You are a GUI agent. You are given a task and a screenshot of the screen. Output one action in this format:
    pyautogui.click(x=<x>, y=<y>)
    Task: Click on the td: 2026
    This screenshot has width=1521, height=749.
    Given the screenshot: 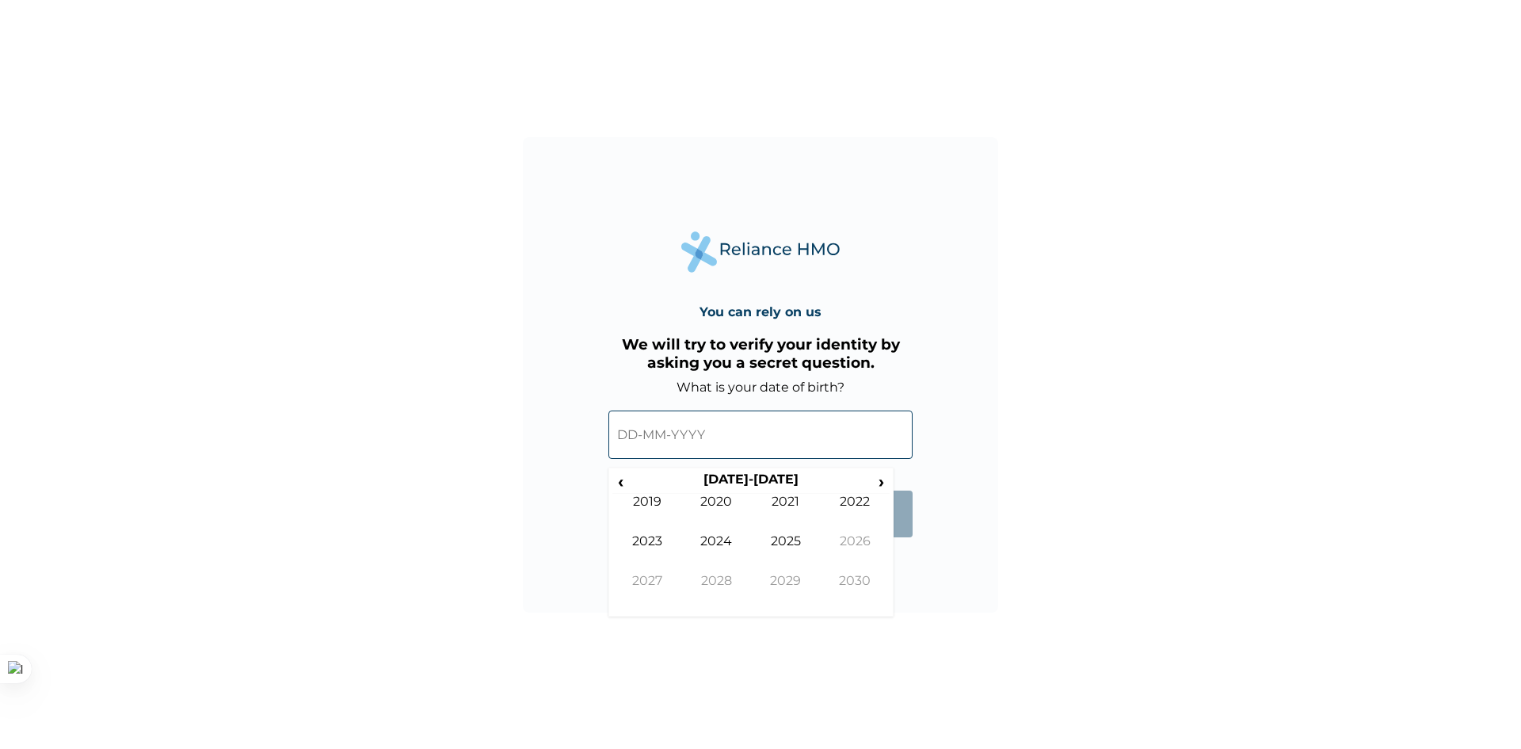 What is the action you would take?
    pyautogui.click(x=856, y=553)
    